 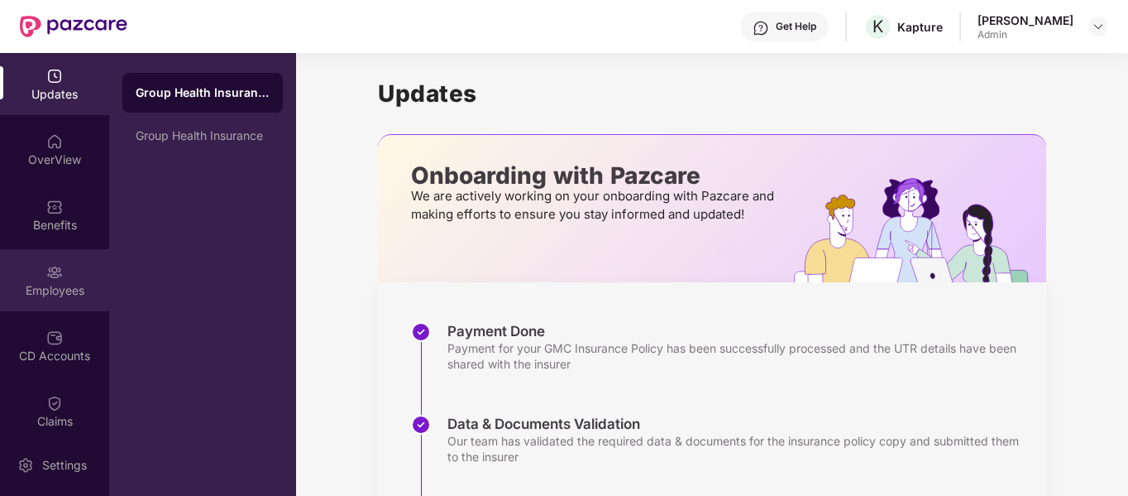 What do you see at coordinates (55, 207) in the screenshot?
I see `img: svg+xml;base64,PHN2ZyBpZD0iQmVuZWZpdHMiIHhtbG5zPSJodHRwOi8vd3d3LnczLm9yZy8yMDAwL3N2ZyIgd2lkdGg9Ij...` at bounding box center [55, 207].